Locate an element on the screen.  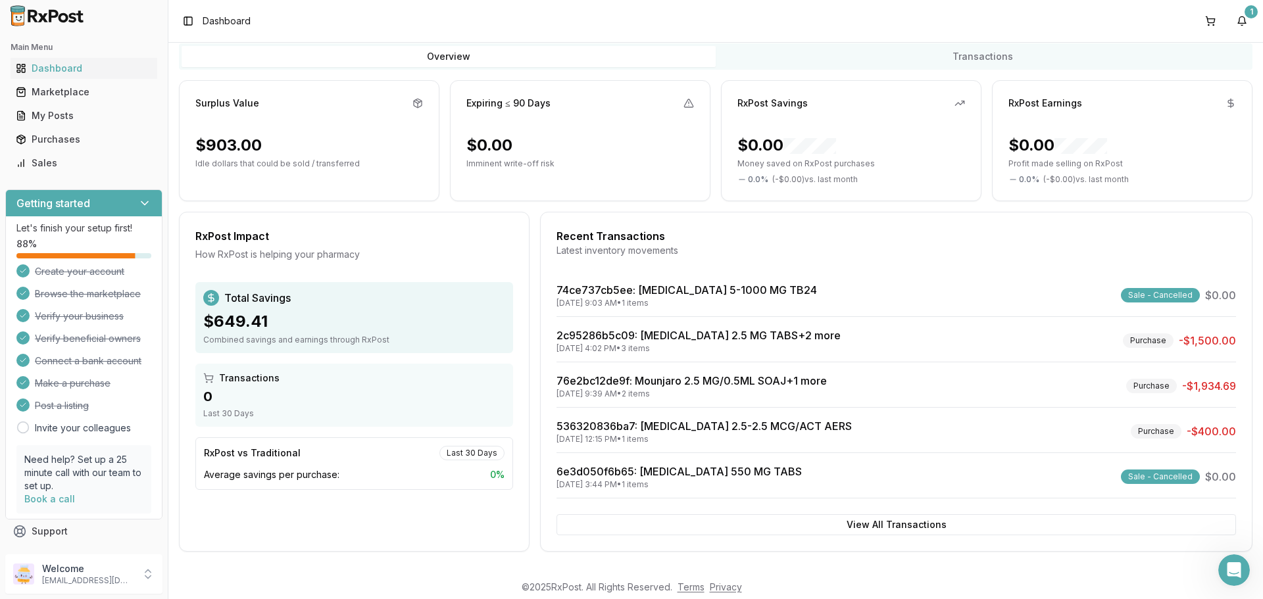
span: -$400.00 is located at coordinates (1211, 432).